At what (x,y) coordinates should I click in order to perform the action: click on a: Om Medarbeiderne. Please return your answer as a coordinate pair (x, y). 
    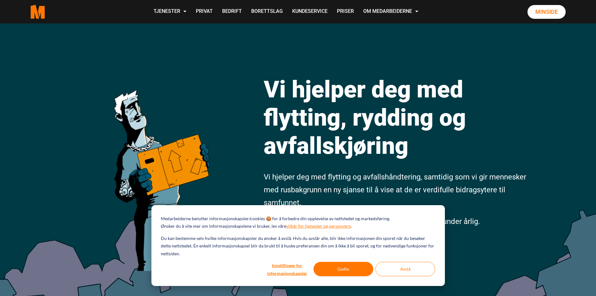
    Looking at the image, I should click on (391, 12).